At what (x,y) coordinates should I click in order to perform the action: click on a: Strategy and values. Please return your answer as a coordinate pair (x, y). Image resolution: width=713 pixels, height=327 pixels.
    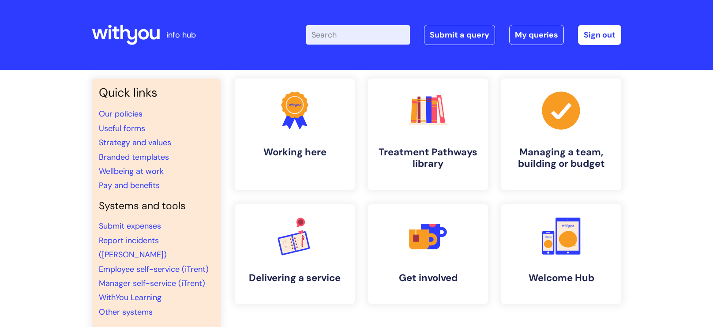
    Looking at the image, I should click on (135, 143).